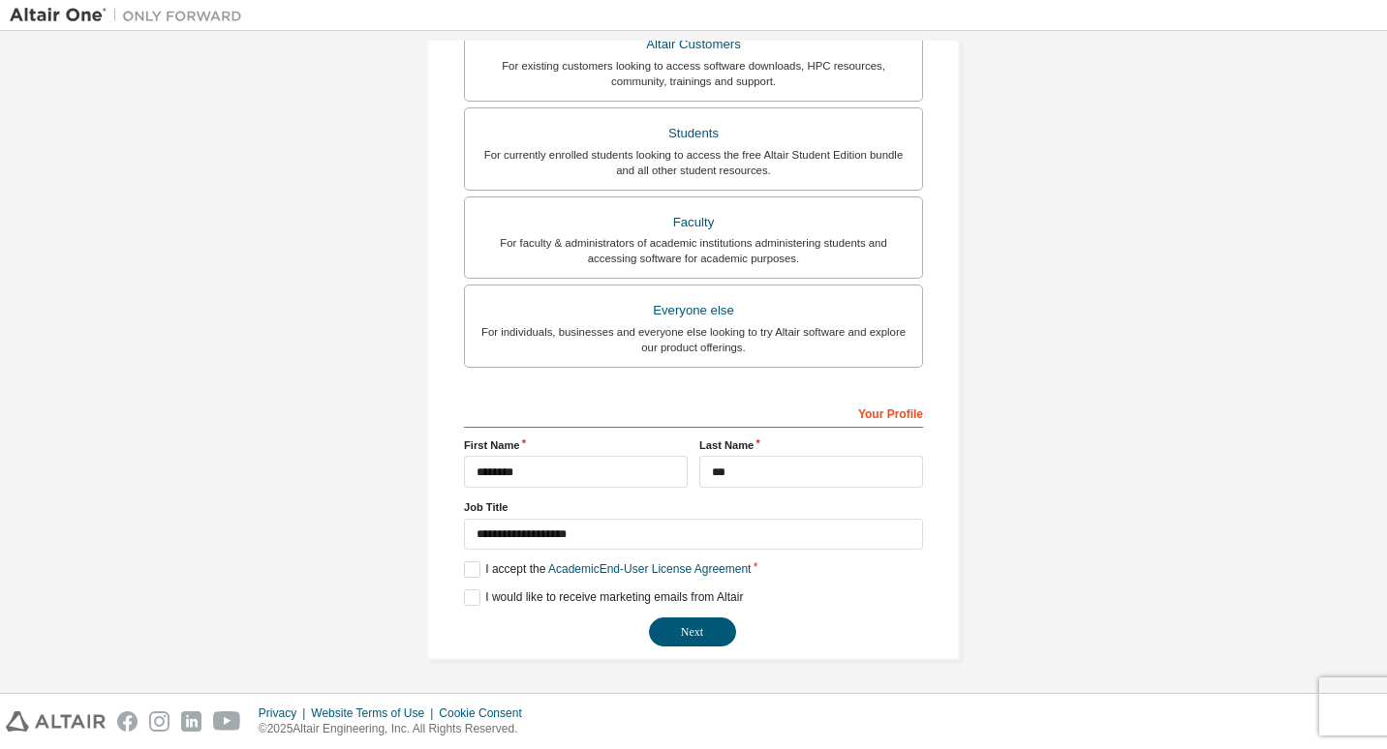 This screenshot has width=1387, height=749. What do you see at coordinates (693, 223) in the screenshot?
I see `div: Faculty` at bounding box center [693, 223].